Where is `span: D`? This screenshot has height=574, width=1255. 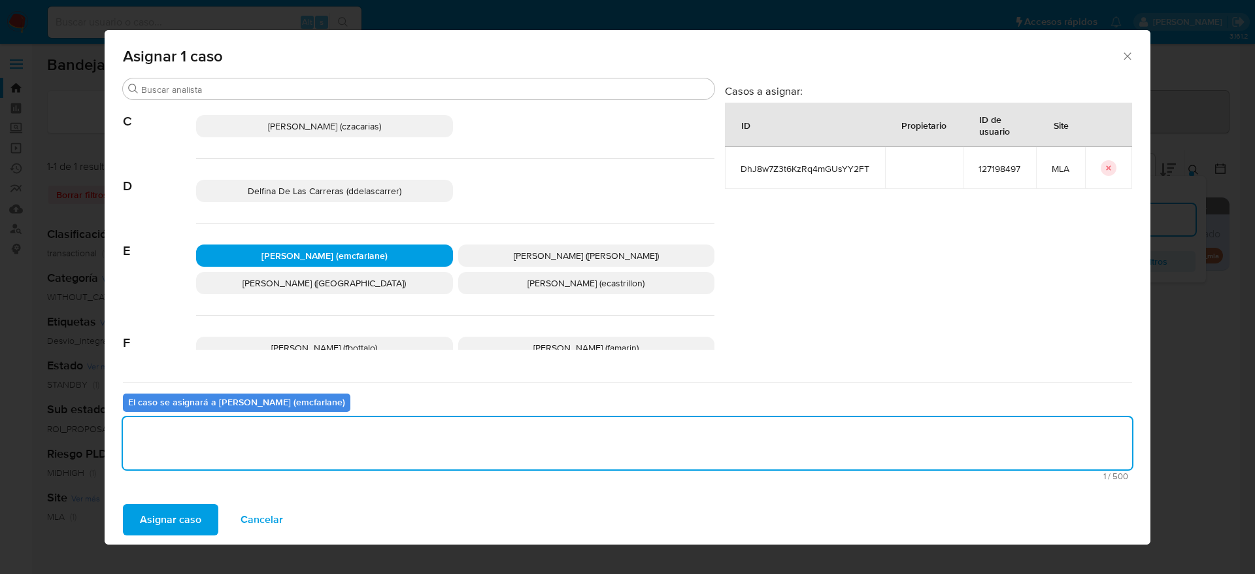
span: D is located at coordinates (159, 176).